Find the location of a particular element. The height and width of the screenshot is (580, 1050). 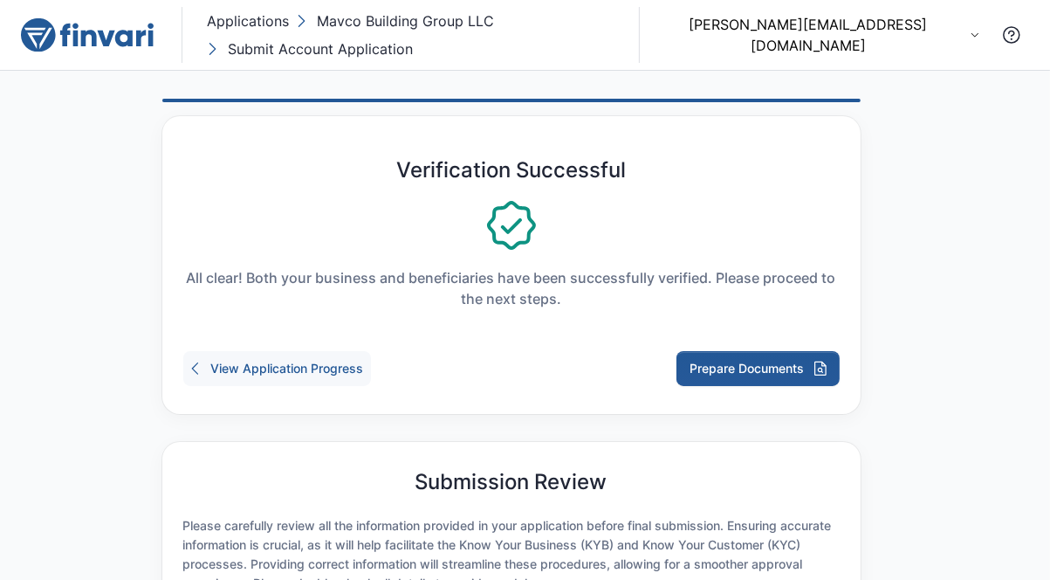

p: Submit Account Application is located at coordinates (320, 49).